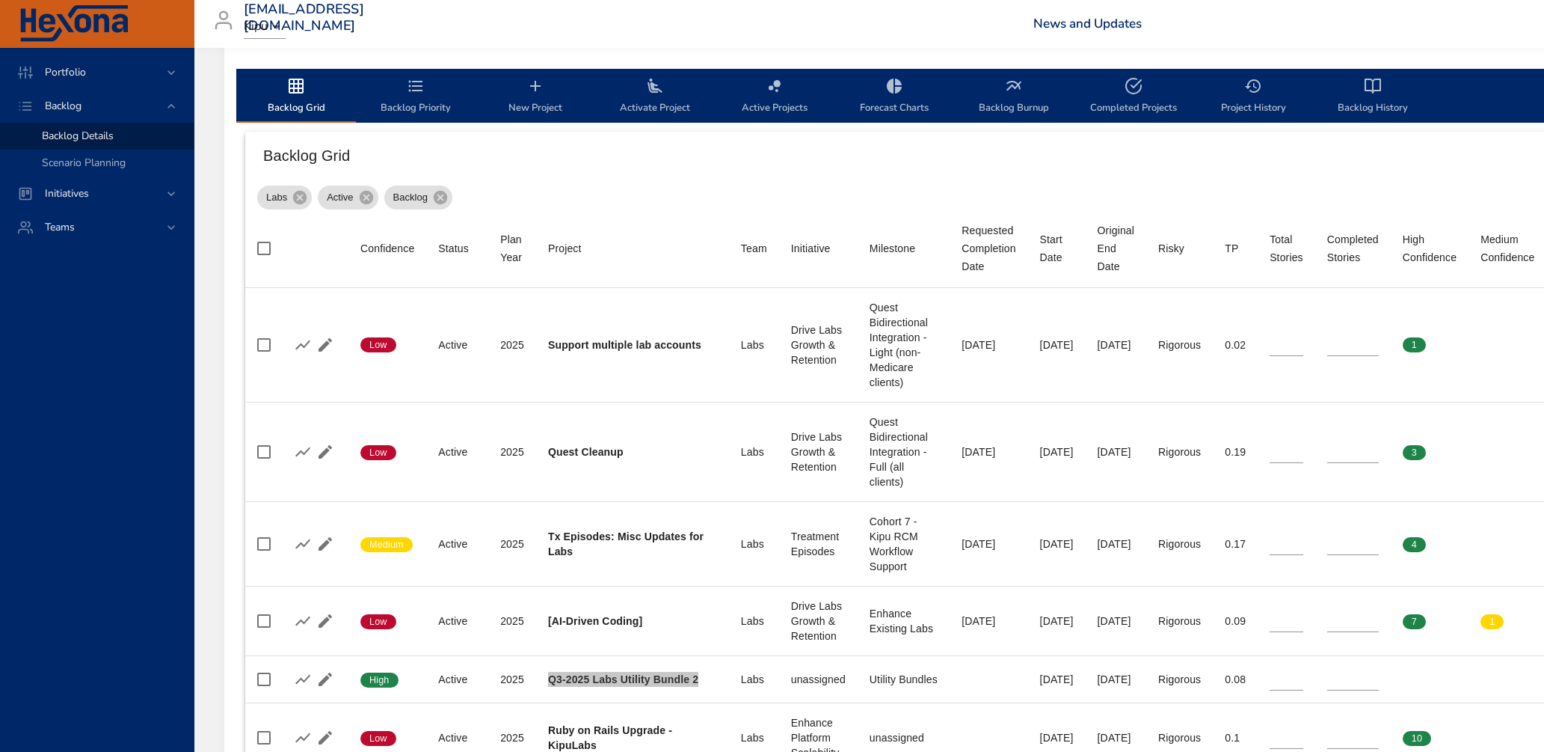  What do you see at coordinates (1235, 345) in the screenshot?
I see `div: 0.02` at bounding box center [1235, 345].